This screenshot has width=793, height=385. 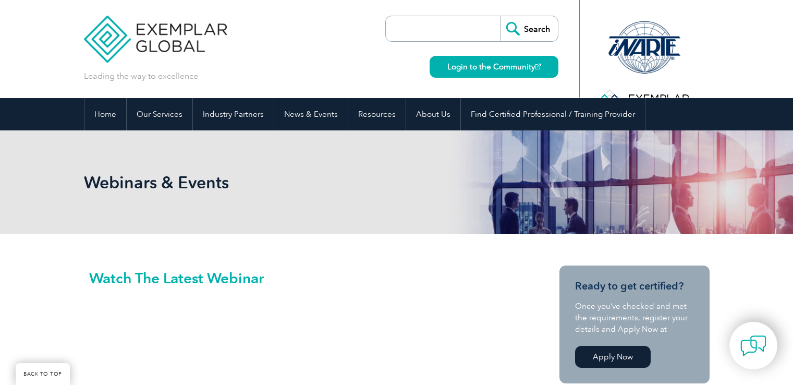 What do you see at coordinates (538, 66) in the screenshot?
I see `img: open_square.png` at bounding box center [538, 66].